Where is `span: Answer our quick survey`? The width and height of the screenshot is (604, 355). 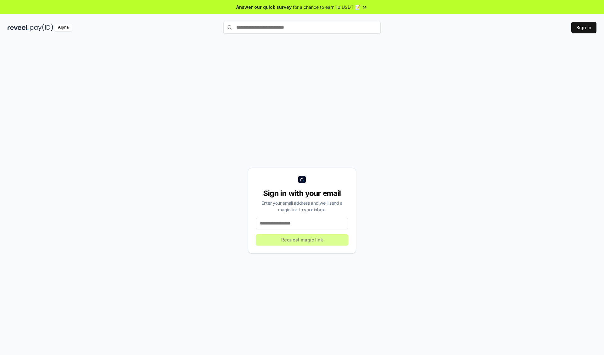 span: Answer our quick survey is located at coordinates (264, 7).